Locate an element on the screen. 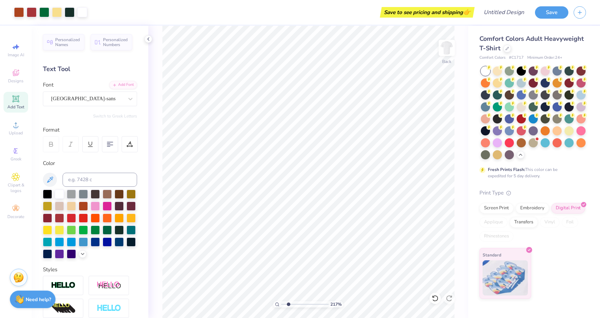  div: Transfers is located at coordinates (524, 222).